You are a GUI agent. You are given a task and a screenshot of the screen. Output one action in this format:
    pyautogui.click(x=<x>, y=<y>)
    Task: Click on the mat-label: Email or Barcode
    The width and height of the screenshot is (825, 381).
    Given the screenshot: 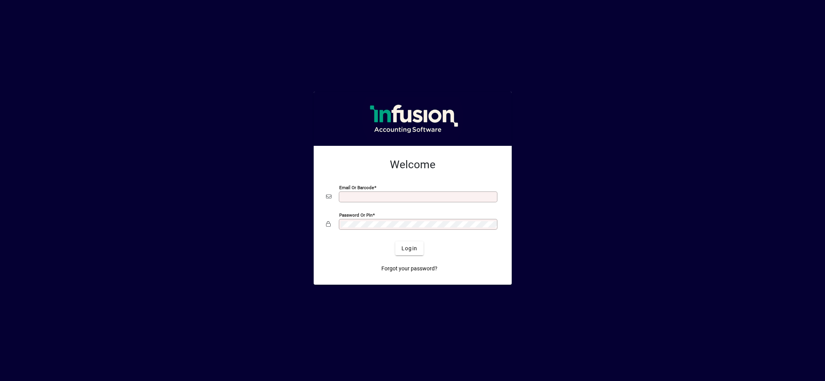 What is the action you would take?
    pyautogui.click(x=357, y=188)
    